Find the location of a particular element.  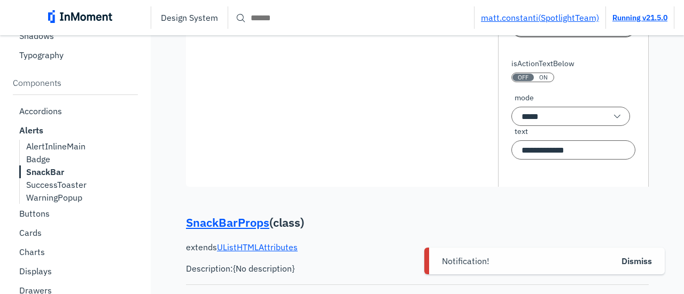

p: extends is located at coordinates (417, 258).